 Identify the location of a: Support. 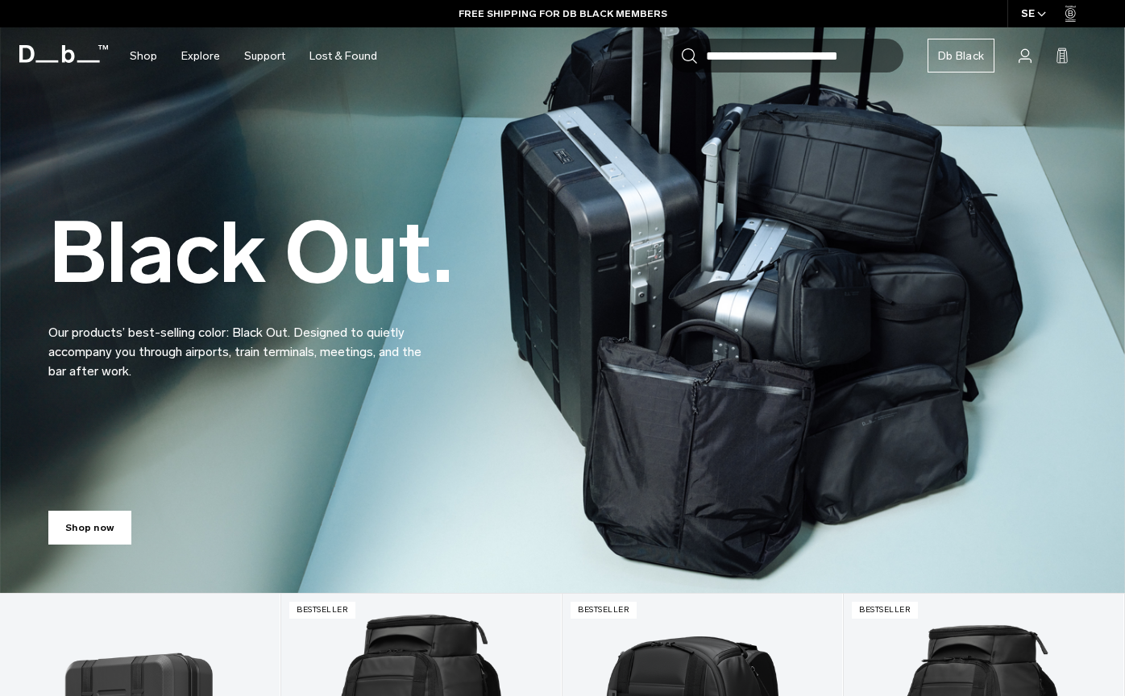
(264, 56).